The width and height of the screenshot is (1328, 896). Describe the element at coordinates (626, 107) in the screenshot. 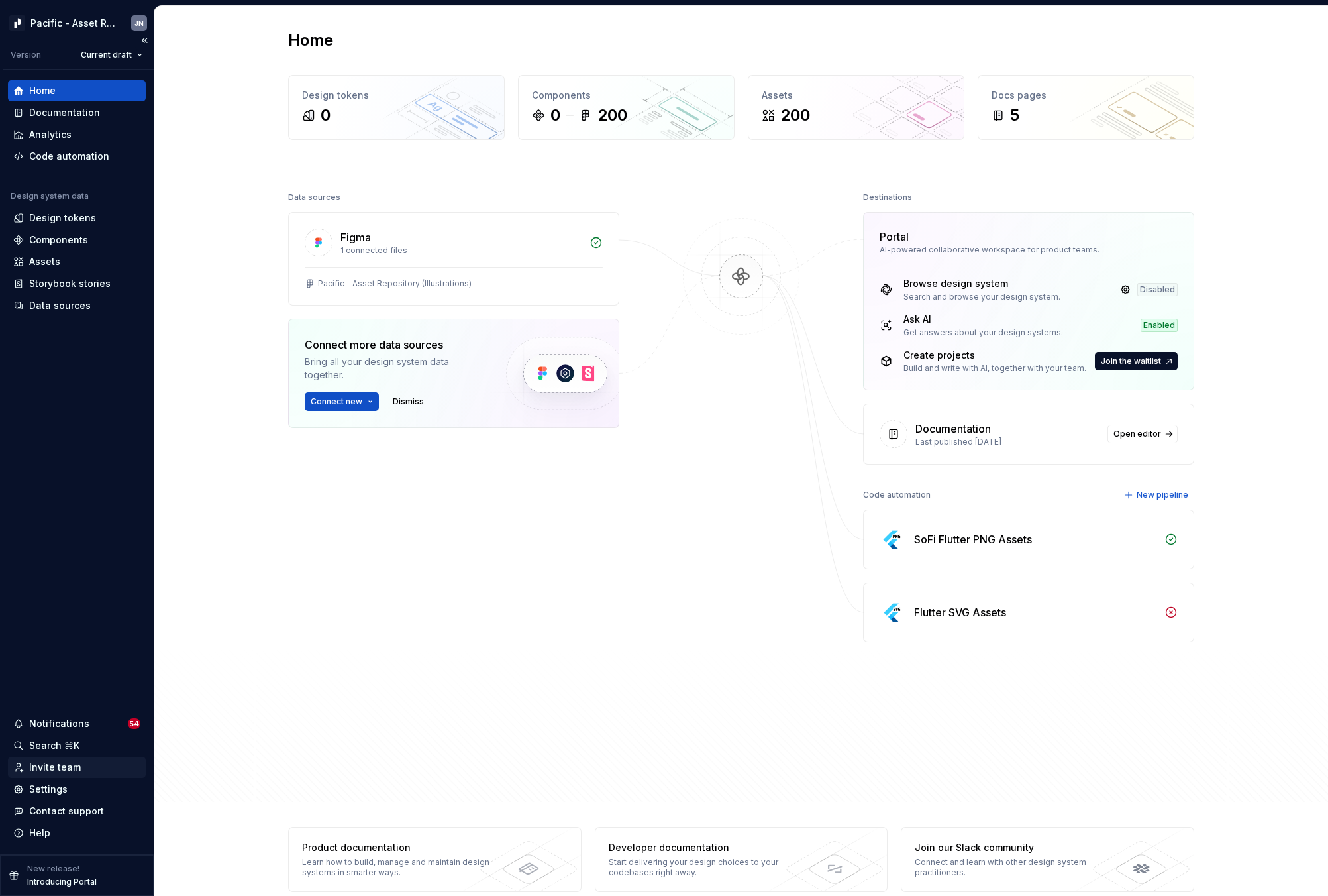

I see `a: Components0200` at that location.